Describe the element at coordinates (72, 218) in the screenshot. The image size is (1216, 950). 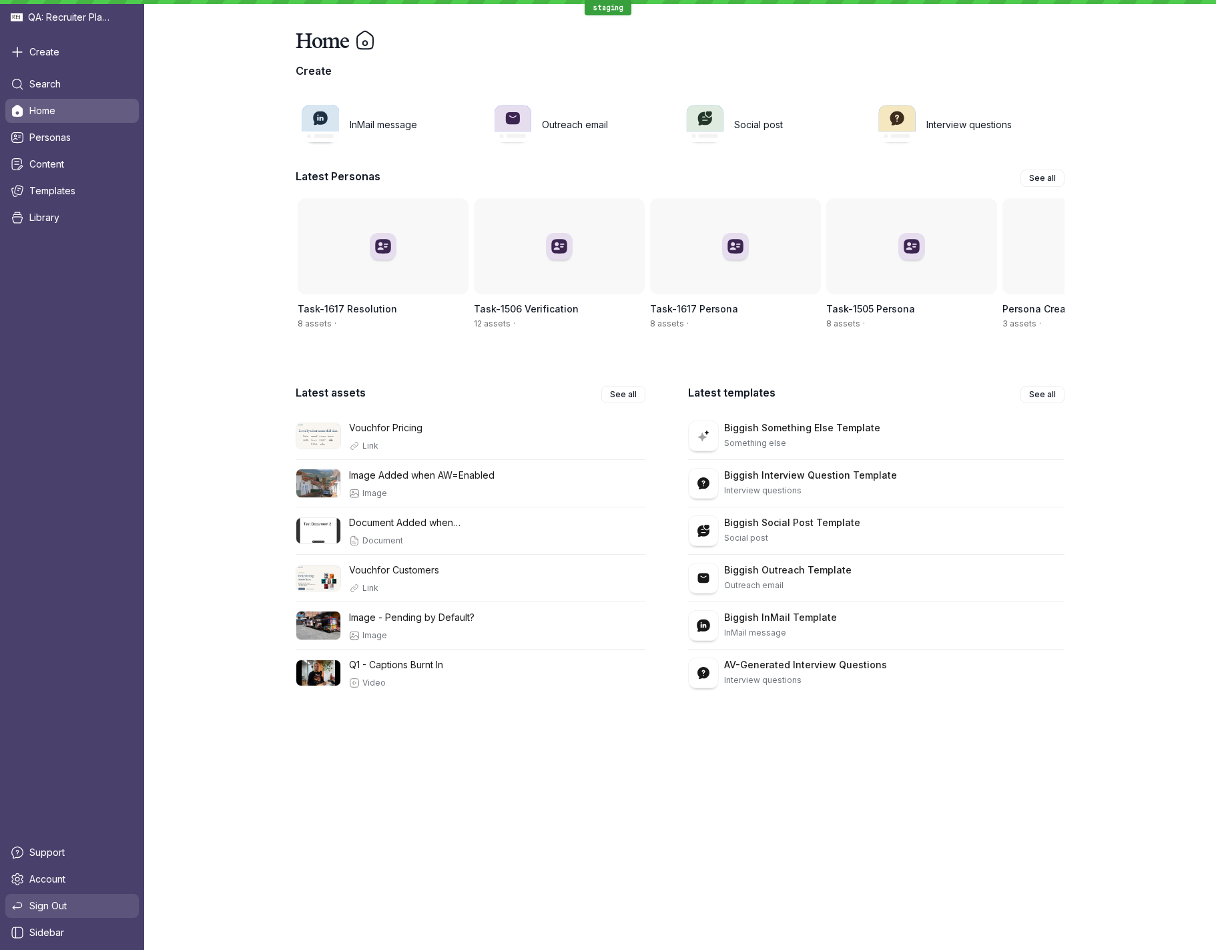
I see `a: Library` at that location.